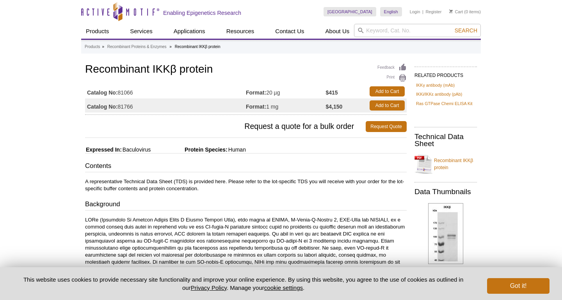 The height and width of the screenshot is (300, 562). What do you see at coordinates (190, 149) in the screenshot?
I see `span: Protein Species:` at bounding box center [190, 149].